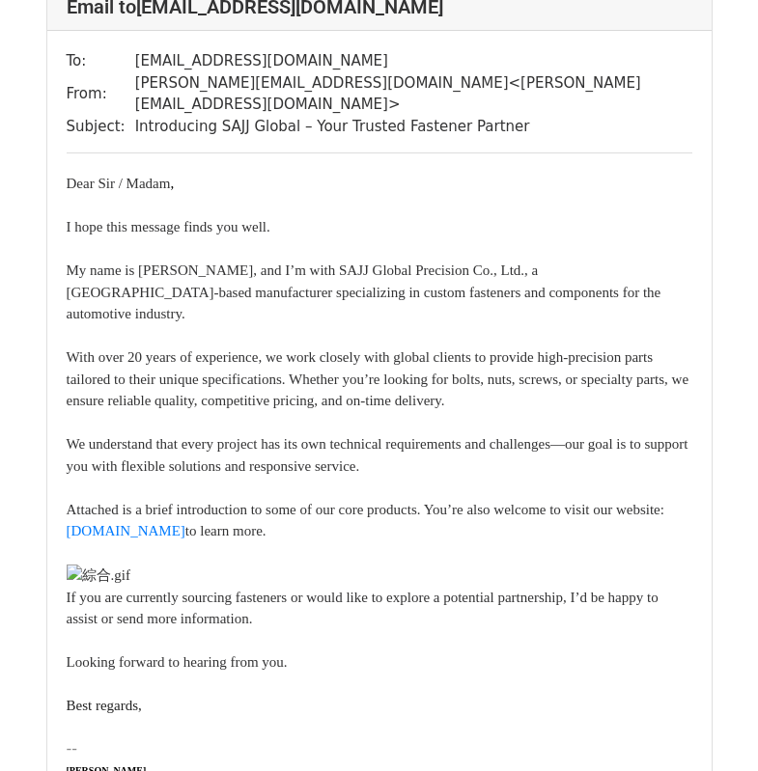 This screenshot has width=758, height=771. Describe the element at coordinates (121, 183) in the screenshot. I see `font: Dear Sir / Madam` at that location.